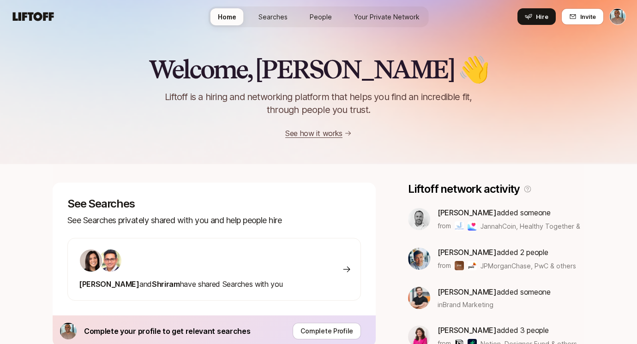 The height and width of the screenshot is (344, 637). I want to click on span: Hire, so click(542, 17).